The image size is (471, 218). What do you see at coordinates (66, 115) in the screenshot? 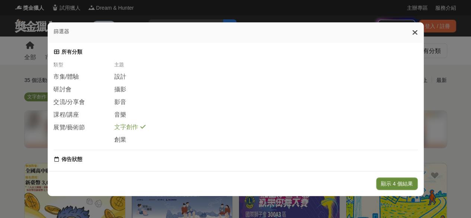
I see `span: 課程/講座` at bounding box center [66, 115].